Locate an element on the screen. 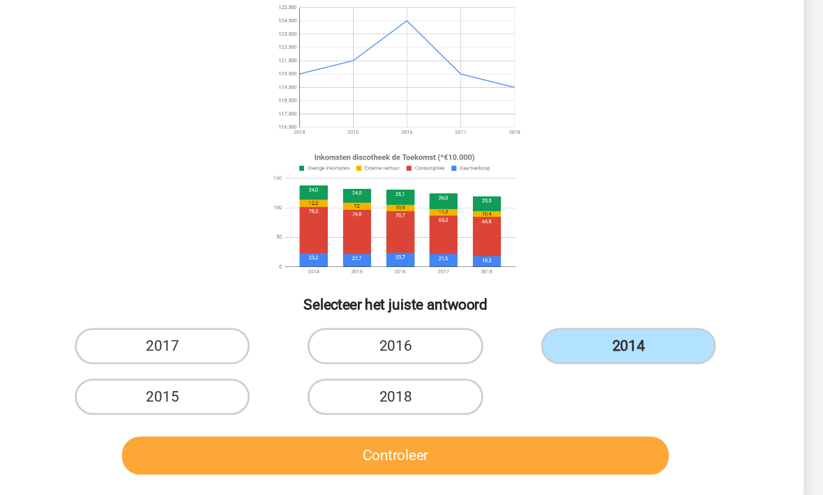 The height and width of the screenshot is (495, 823). label: 2017 is located at coordinates (232, 345).